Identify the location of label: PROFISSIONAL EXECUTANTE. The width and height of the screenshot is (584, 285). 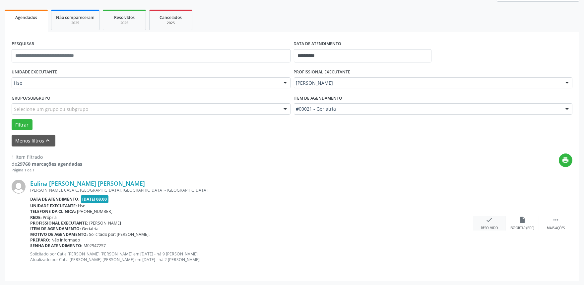
(322, 72).